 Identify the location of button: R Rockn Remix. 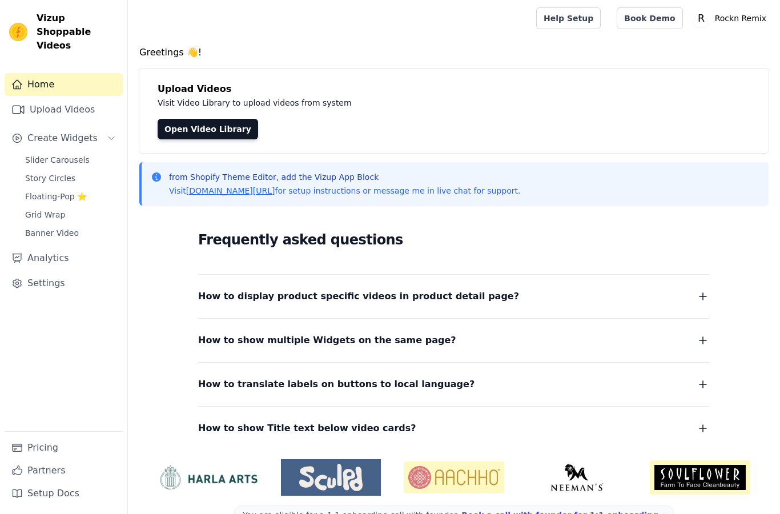
(731, 18).